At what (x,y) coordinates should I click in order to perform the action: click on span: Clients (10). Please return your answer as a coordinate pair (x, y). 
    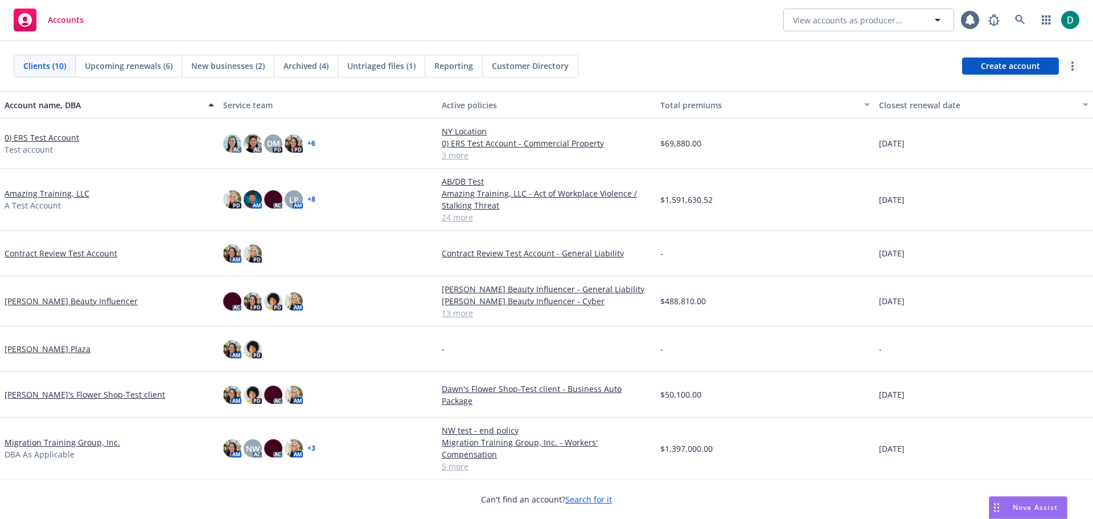
    Looking at the image, I should click on (44, 65).